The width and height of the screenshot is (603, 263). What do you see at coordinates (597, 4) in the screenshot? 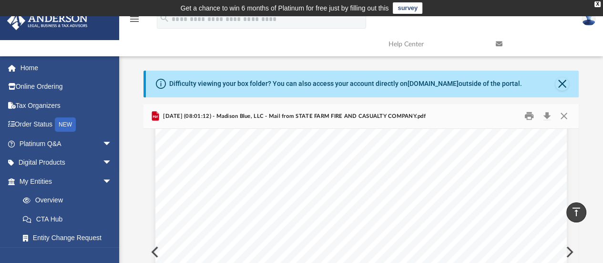
I see `div: close` at bounding box center [597, 4].